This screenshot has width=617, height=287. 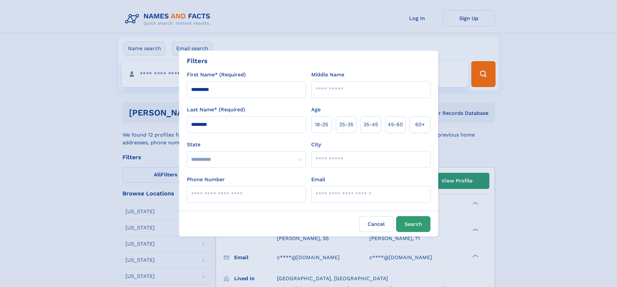 I want to click on span: 18‑25, so click(x=321, y=125).